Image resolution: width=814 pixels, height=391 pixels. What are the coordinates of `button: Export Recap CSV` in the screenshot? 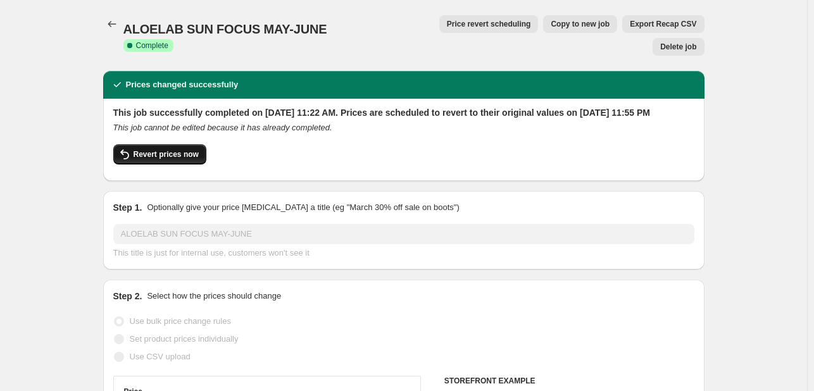 It's located at (662, 24).